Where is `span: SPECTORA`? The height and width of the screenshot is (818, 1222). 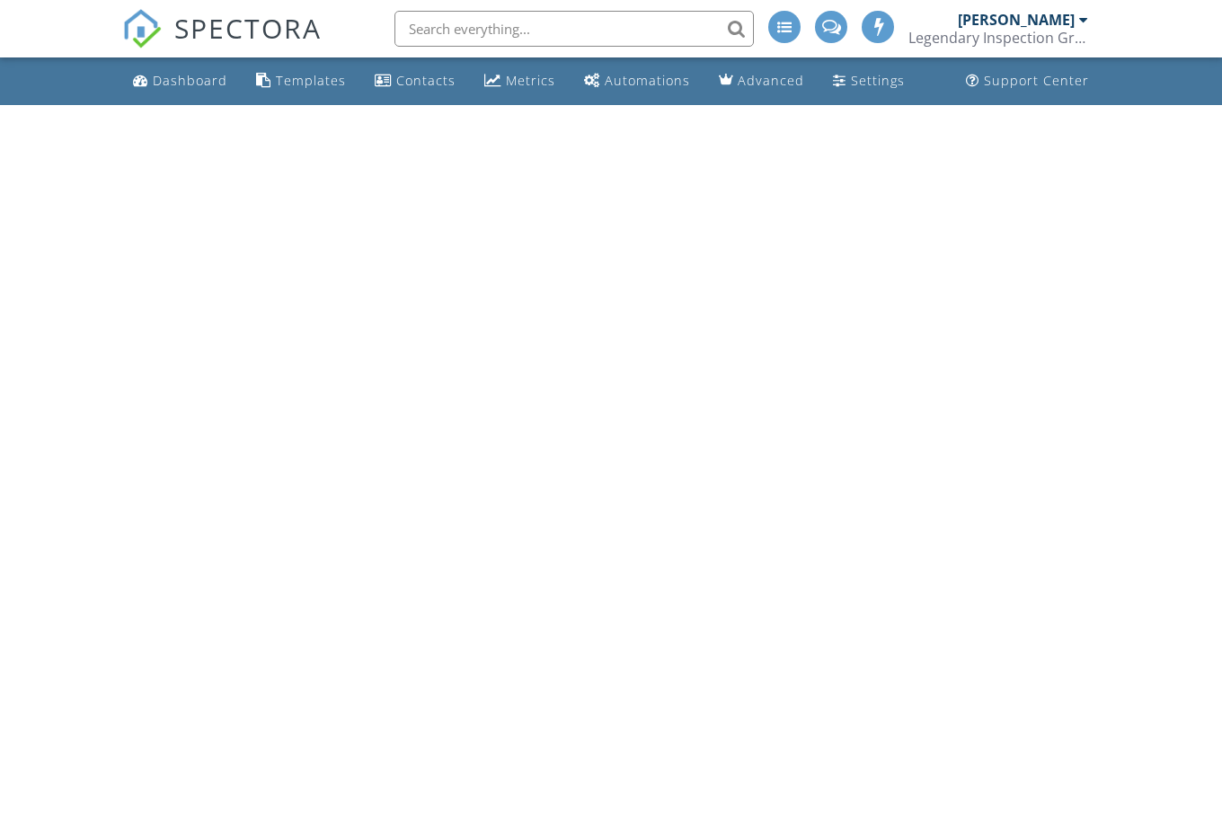 span: SPECTORA is located at coordinates (248, 28).